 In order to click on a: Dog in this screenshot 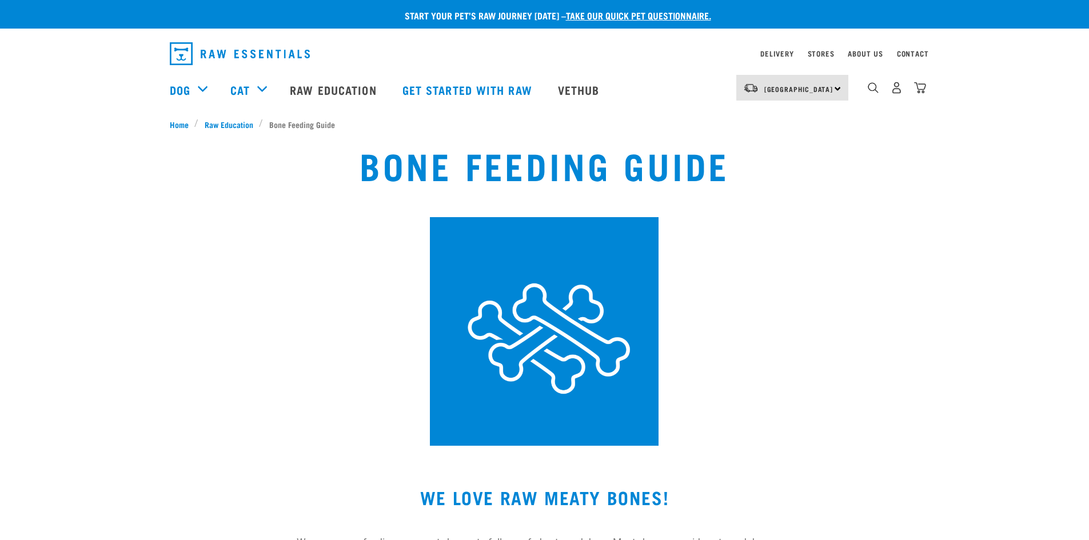, I will do `click(180, 90)`.